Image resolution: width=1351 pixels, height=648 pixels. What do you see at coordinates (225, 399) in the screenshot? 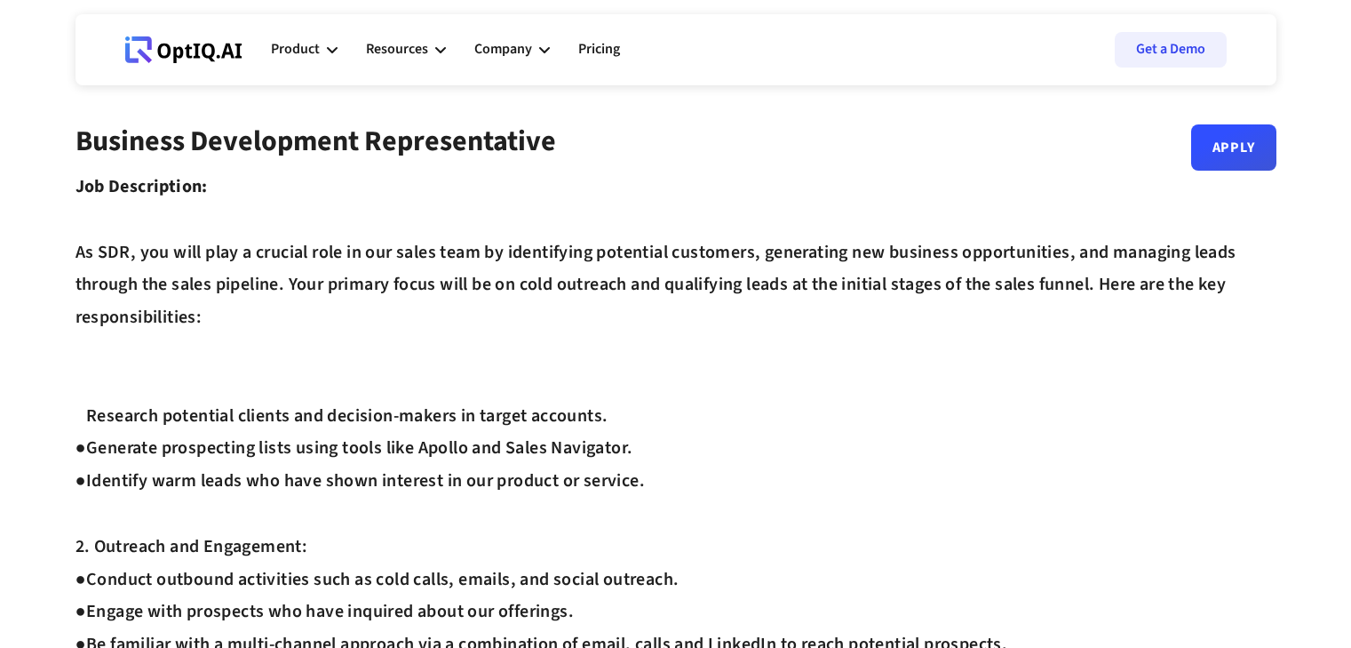
I see `span: 1. Prospecting and Lead Qualification:` at bounding box center [225, 399].